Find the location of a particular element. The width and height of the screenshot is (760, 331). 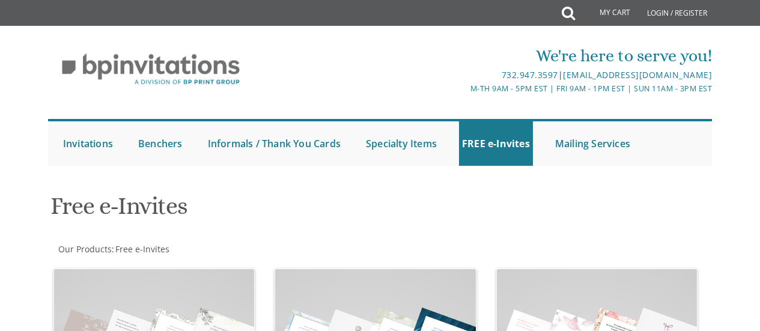

a: FREE e-Invites is located at coordinates (496, 144).